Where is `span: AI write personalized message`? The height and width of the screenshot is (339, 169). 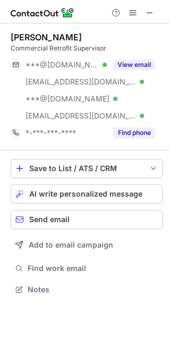 span: AI write personalized message is located at coordinates (86, 194).